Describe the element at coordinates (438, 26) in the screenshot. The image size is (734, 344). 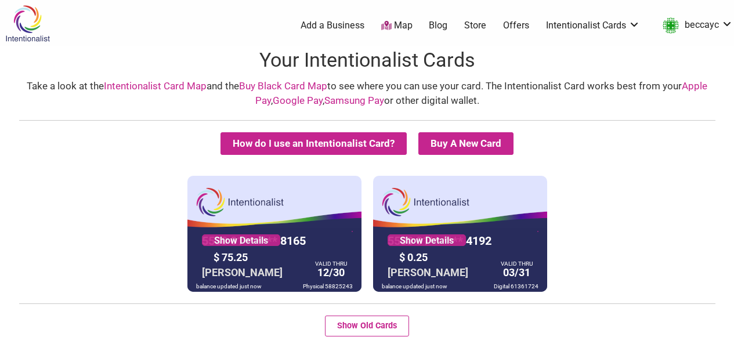
I see `a: Blog` at that location.